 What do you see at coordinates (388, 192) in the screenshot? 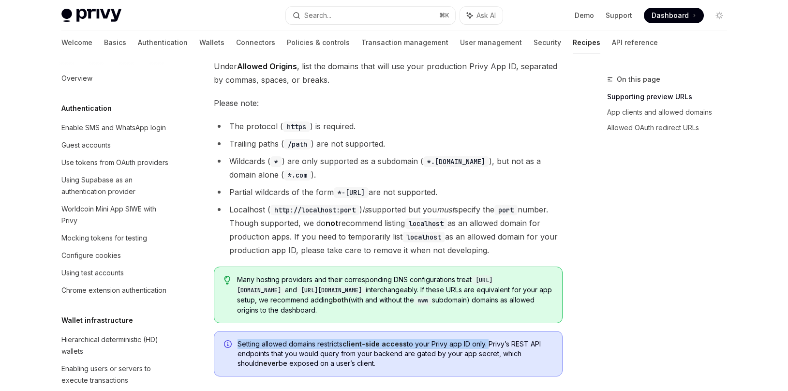
I see `li: Partial wildcards of the form are not supported.` at bounding box center [388, 192].